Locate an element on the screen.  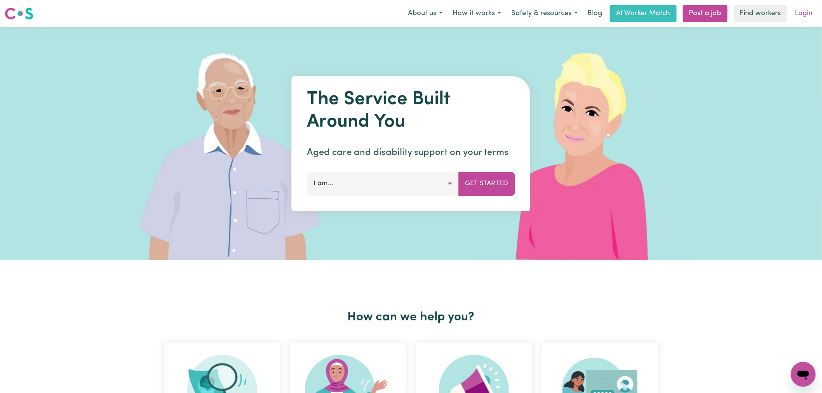
a: Post a job is located at coordinates (705, 14).